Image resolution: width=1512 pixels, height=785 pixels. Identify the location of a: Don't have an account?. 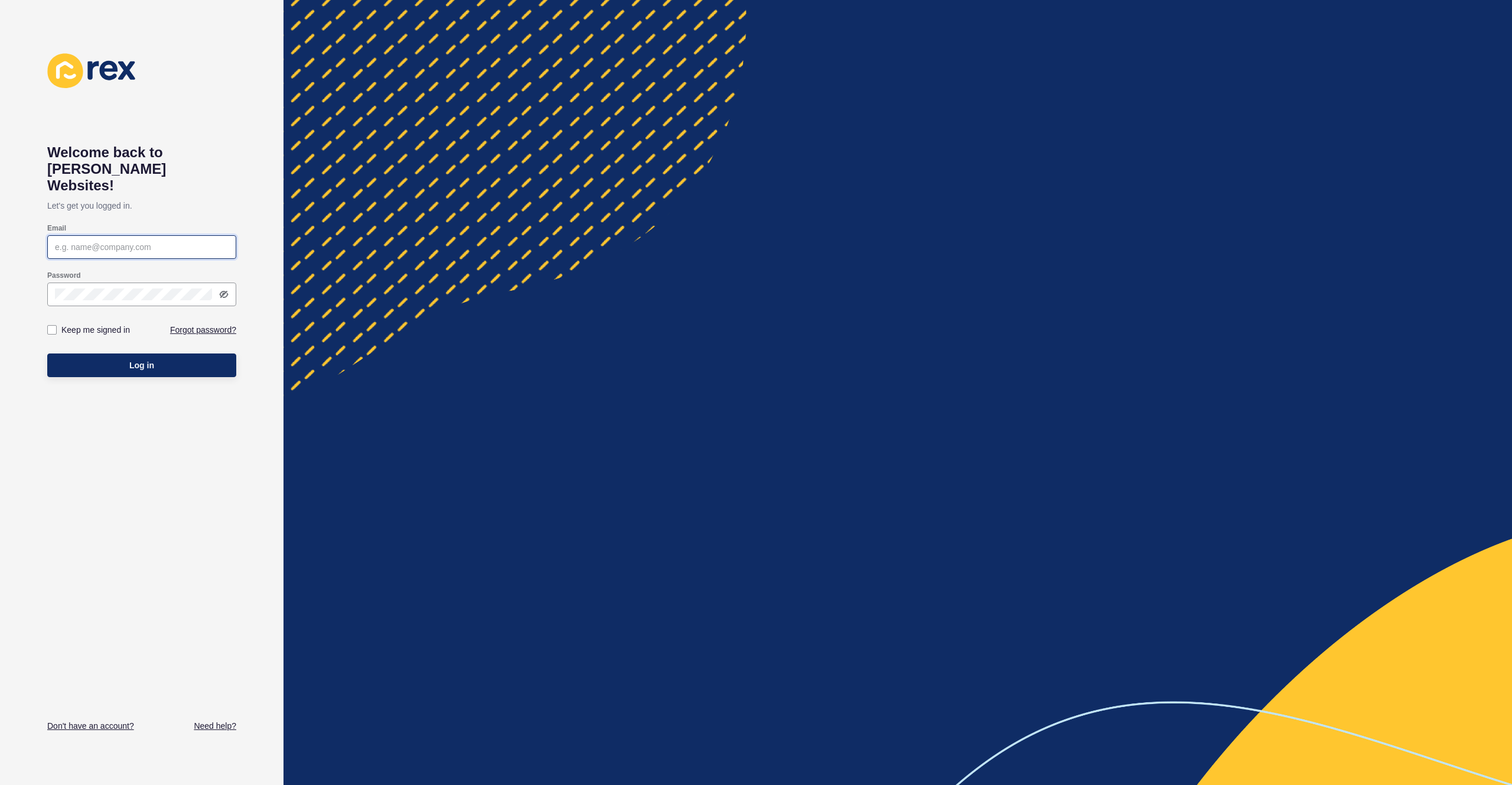
(91, 726).